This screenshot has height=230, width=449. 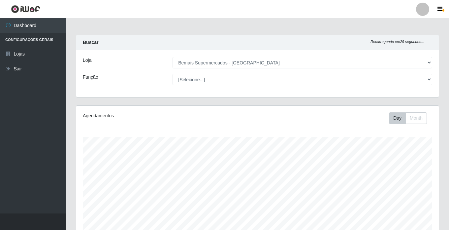 I want to click on div: First group, so click(x=408, y=118).